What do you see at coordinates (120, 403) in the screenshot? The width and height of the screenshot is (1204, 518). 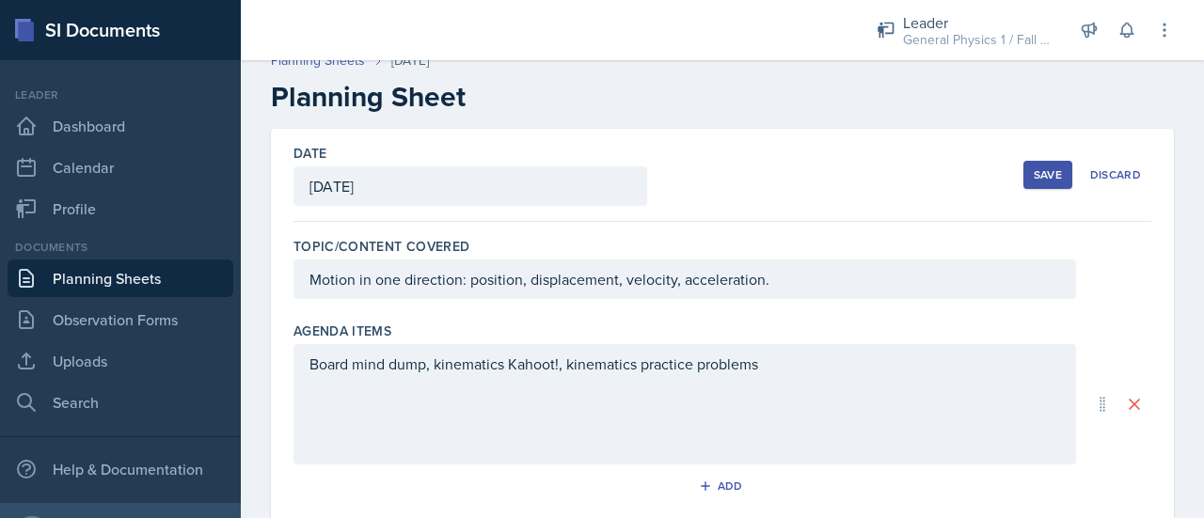 I see `a: Search` at bounding box center [120, 403].